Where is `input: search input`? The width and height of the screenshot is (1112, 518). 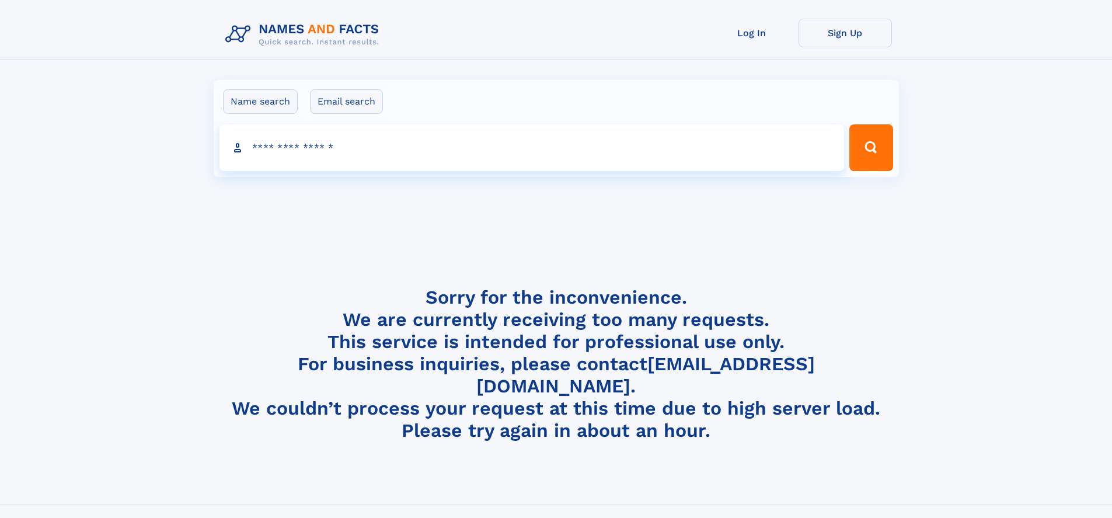 input: search input is located at coordinates (532, 148).